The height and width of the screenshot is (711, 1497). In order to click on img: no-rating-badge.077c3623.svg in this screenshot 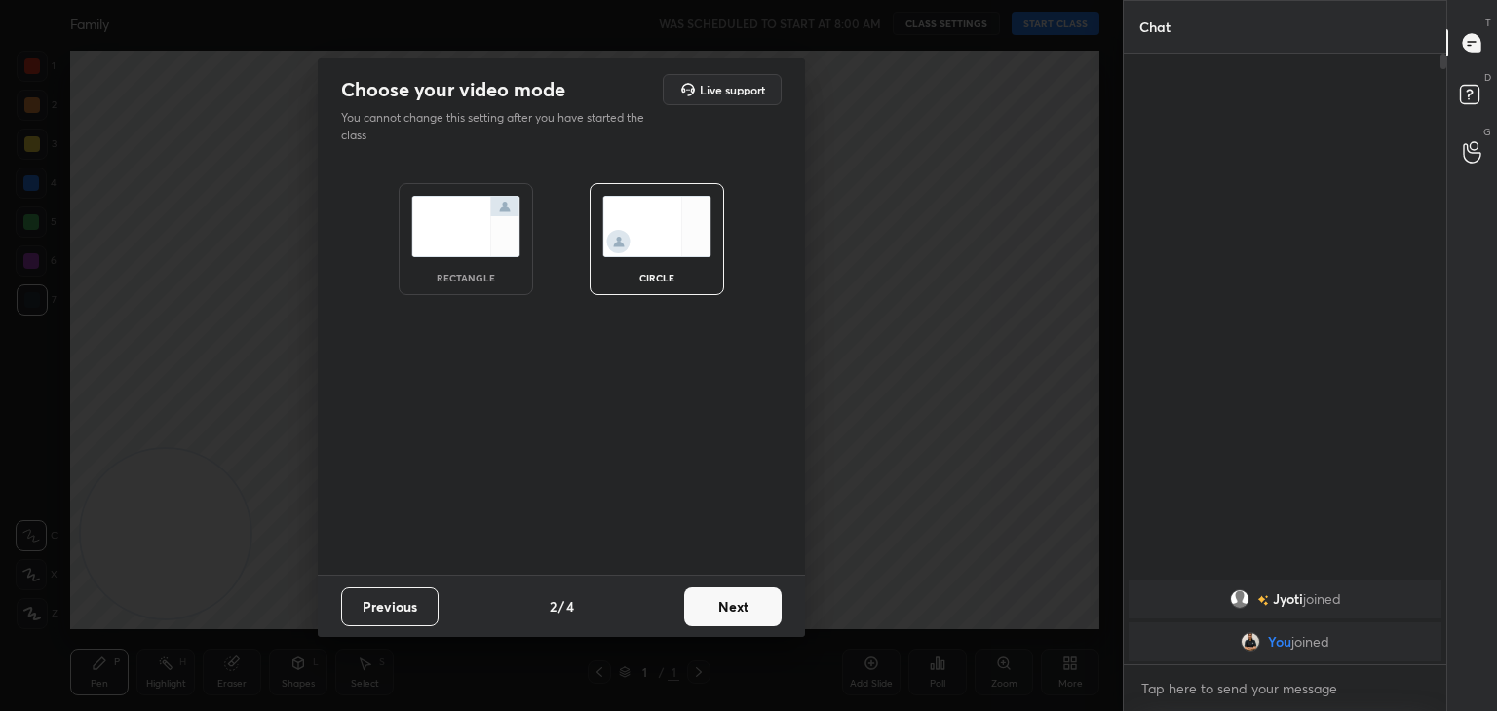, I will do `click(1263, 600)`.